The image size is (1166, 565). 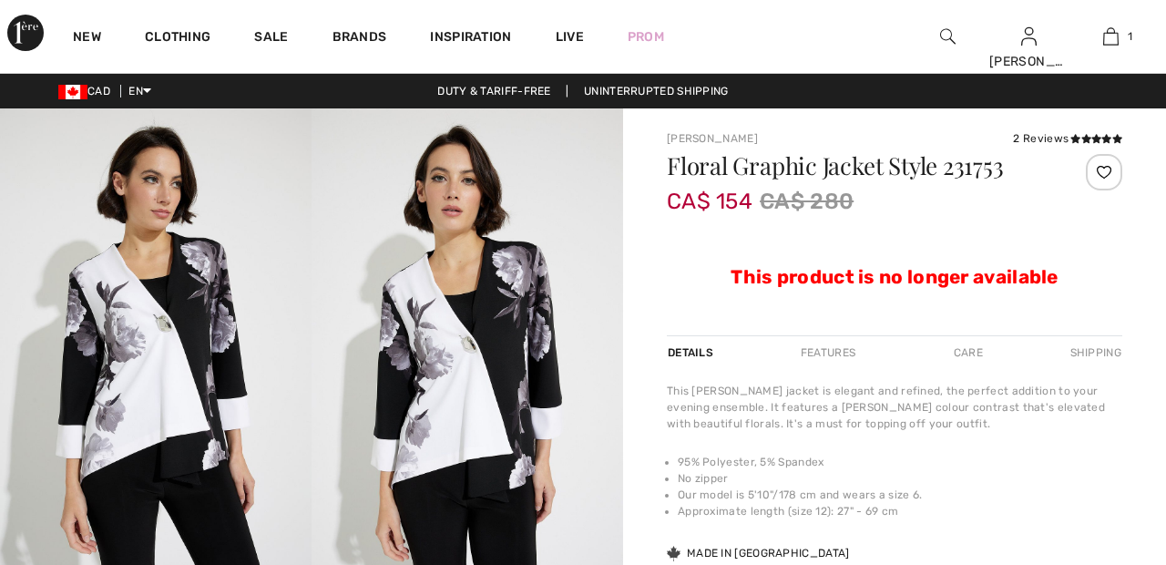 I want to click on a: Sale, so click(x=270, y=38).